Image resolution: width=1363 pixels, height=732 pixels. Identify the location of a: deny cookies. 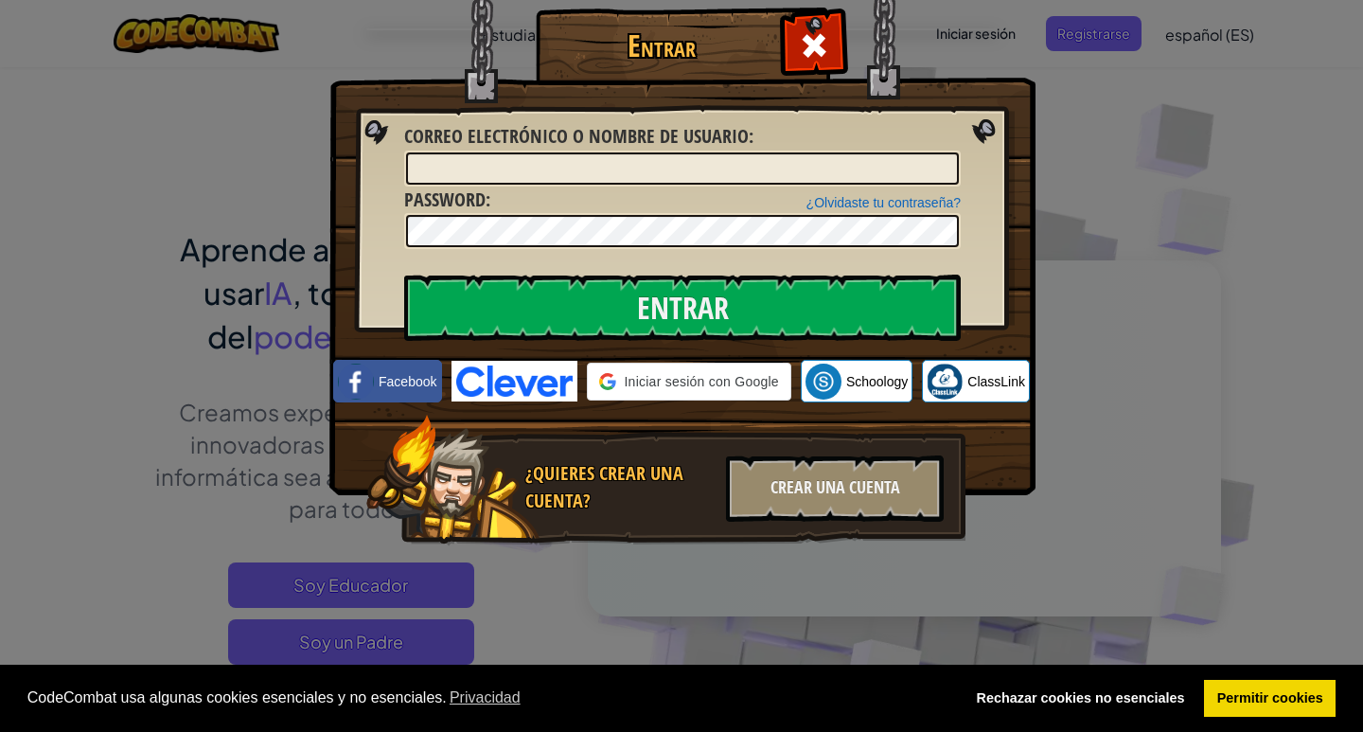
(1080, 699).